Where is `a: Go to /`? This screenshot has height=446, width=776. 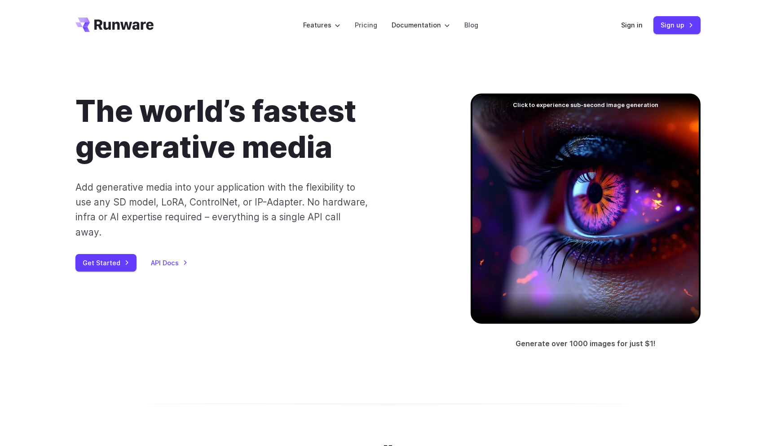 a: Go to / is located at coordinates (115, 25).